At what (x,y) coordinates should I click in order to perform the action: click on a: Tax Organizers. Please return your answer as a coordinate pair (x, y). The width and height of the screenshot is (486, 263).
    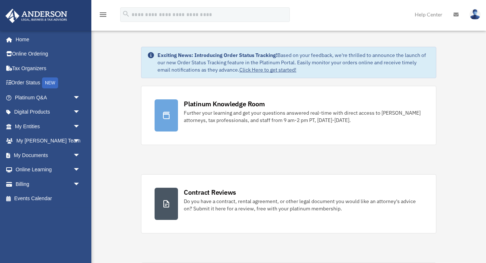
    Looking at the image, I should click on (48, 68).